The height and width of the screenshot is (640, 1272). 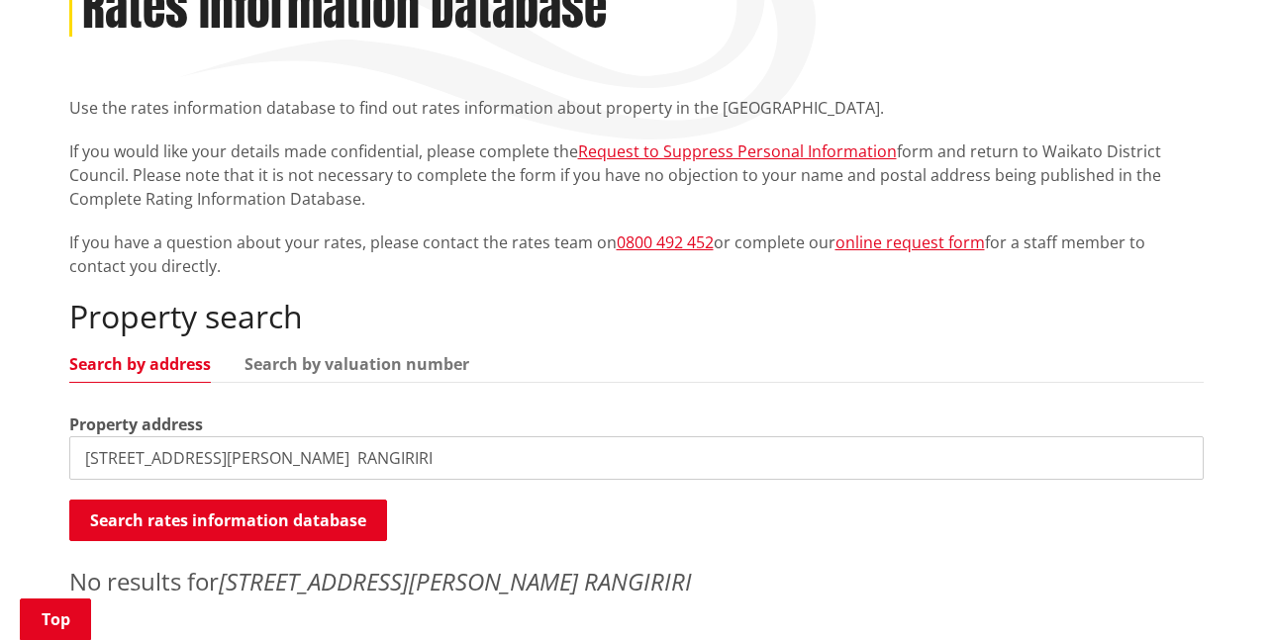 I want to click on a: Search by address, so click(x=140, y=364).